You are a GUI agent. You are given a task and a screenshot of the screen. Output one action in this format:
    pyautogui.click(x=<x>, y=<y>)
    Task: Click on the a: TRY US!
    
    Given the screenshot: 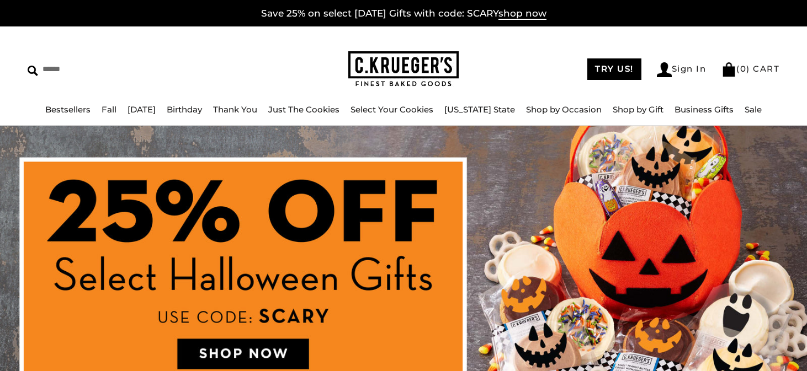 What is the action you would take?
    pyautogui.click(x=614, y=69)
    